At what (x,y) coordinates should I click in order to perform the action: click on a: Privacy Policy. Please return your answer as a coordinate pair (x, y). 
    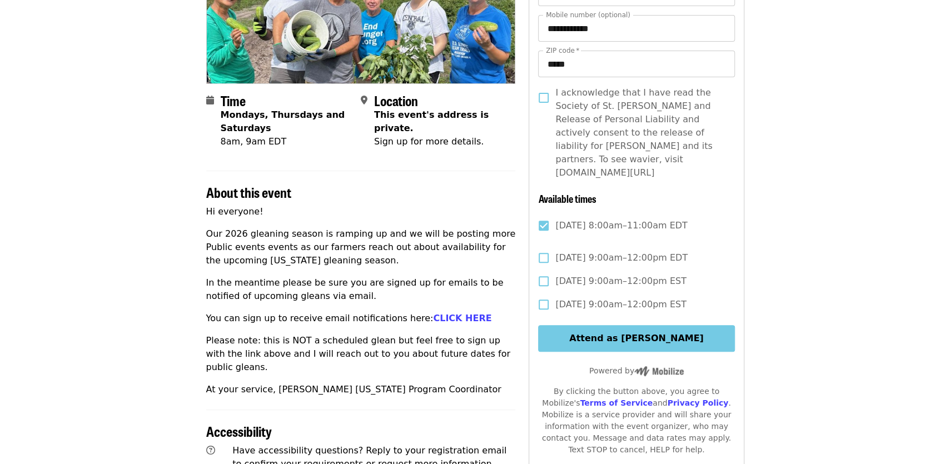
    Looking at the image, I should click on (697, 403).